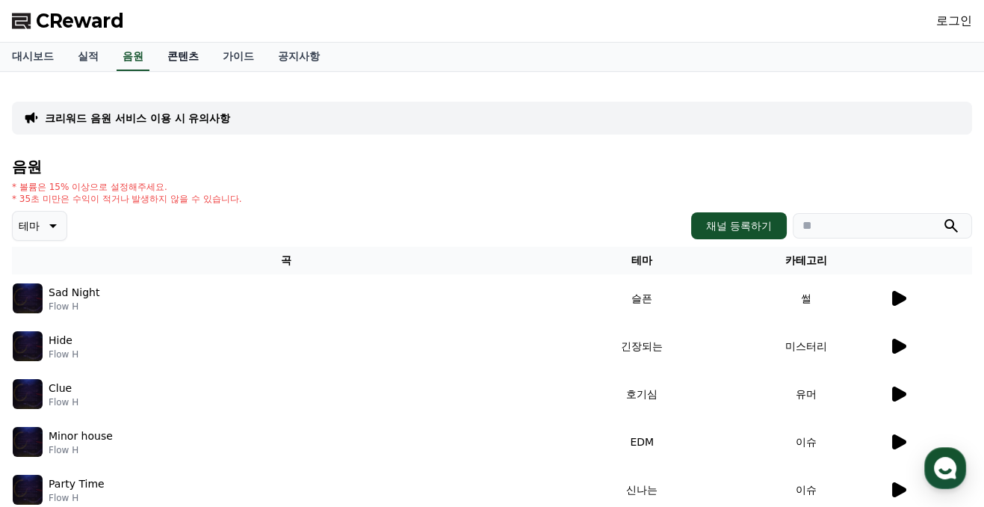 The width and height of the screenshot is (984, 507). What do you see at coordinates (806, 260) in the screenshot?
I see `th: 카테고리` at bounding box center [806, 260].